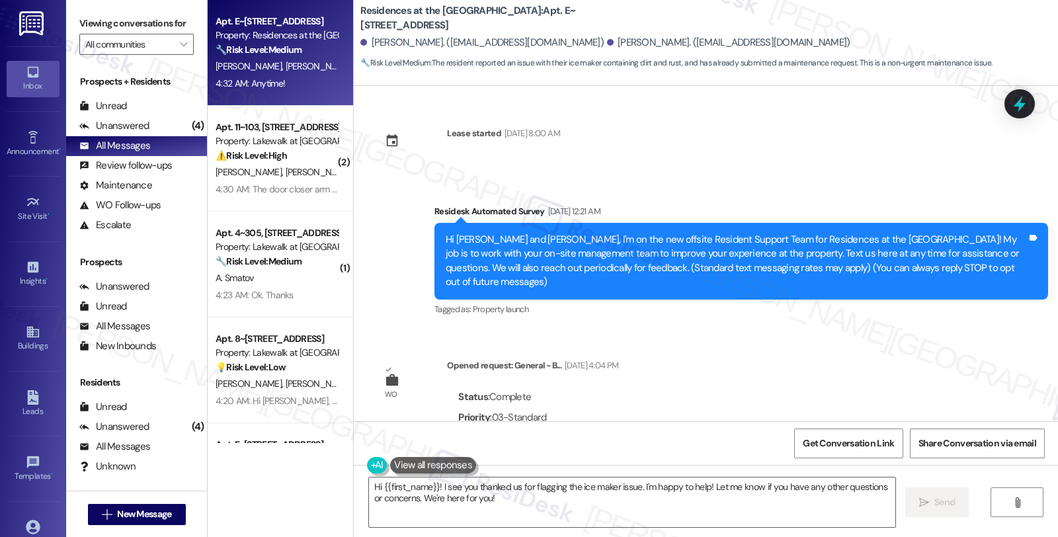 This screenshot has width=1058, height=537. Describe the element at coordinates (129, 44) in the screenshot. I see `input: All communities` at that location.